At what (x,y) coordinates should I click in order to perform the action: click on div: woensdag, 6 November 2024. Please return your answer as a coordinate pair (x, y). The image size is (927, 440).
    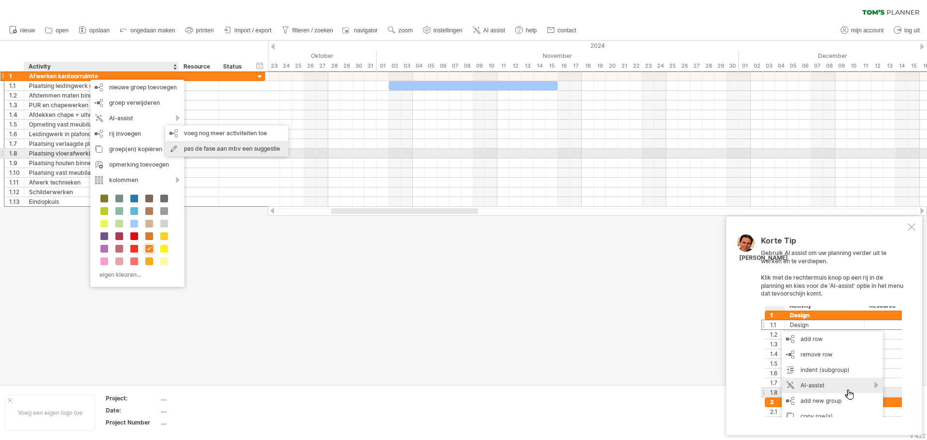
    Looking at the image, I should click on (443, 66).